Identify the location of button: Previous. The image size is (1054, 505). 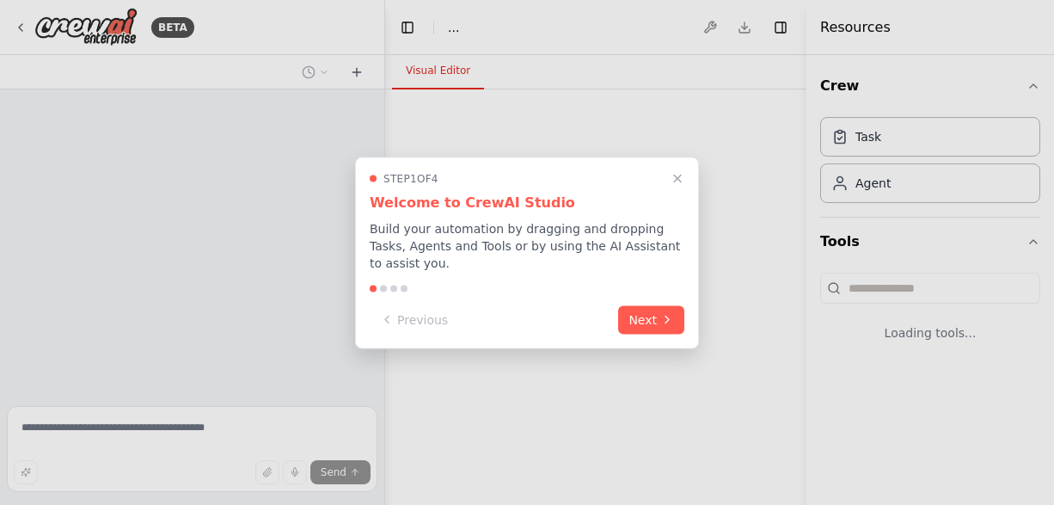
(414, 319).